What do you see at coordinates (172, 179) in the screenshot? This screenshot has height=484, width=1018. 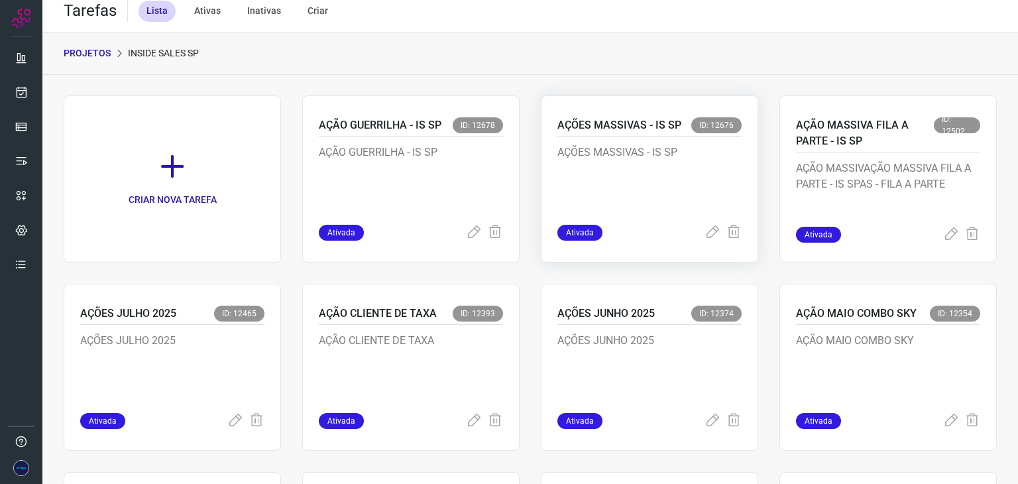 I see `a: CRIAR NOVA TAREFA` at bounding box center [172, 179].